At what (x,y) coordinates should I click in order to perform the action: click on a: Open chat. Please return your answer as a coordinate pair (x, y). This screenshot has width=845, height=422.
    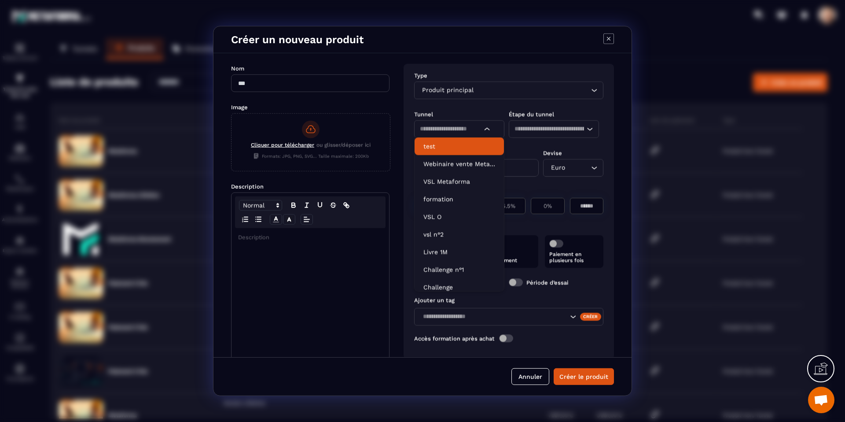
    Looking at the image, I should click on (821, 400).